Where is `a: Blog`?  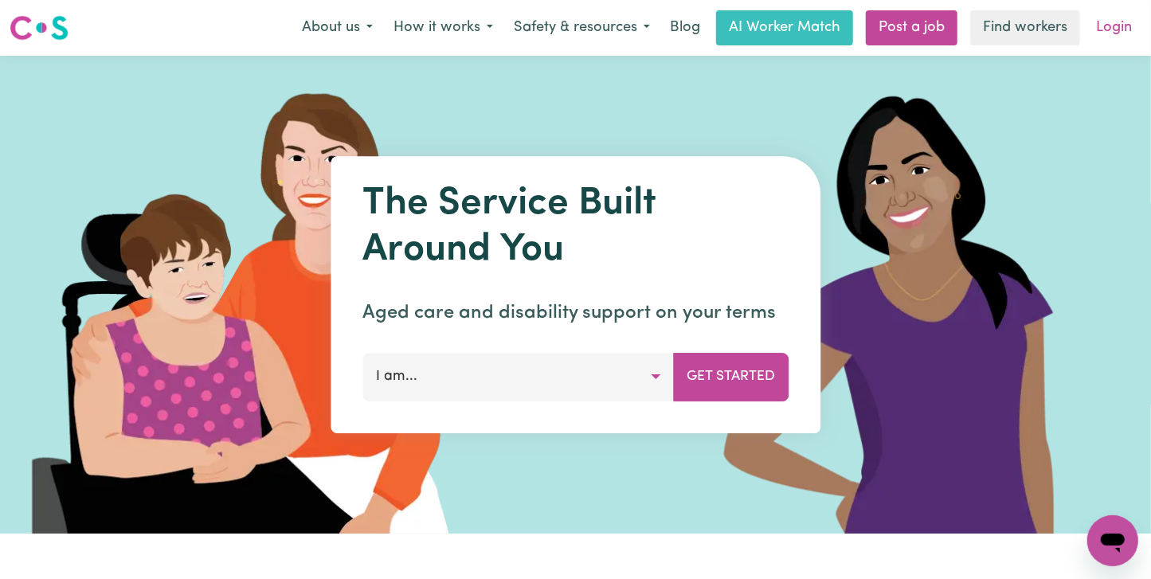 a: Blog is located at coordinates (685, 28).